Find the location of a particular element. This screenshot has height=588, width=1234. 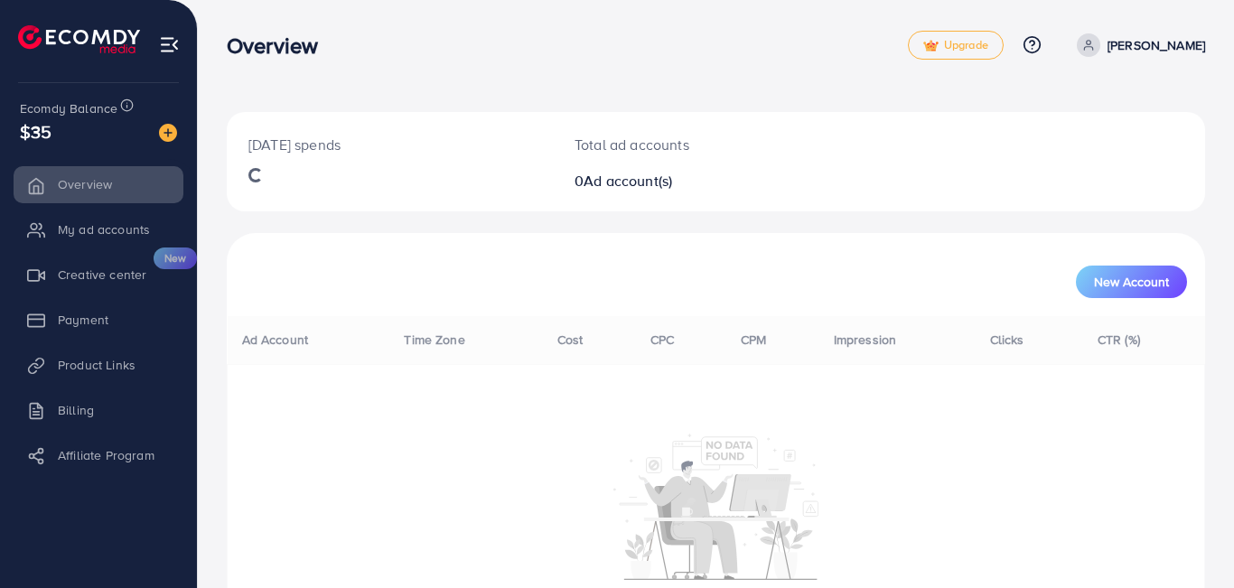

a: logo is located at coordinates (79, 39).